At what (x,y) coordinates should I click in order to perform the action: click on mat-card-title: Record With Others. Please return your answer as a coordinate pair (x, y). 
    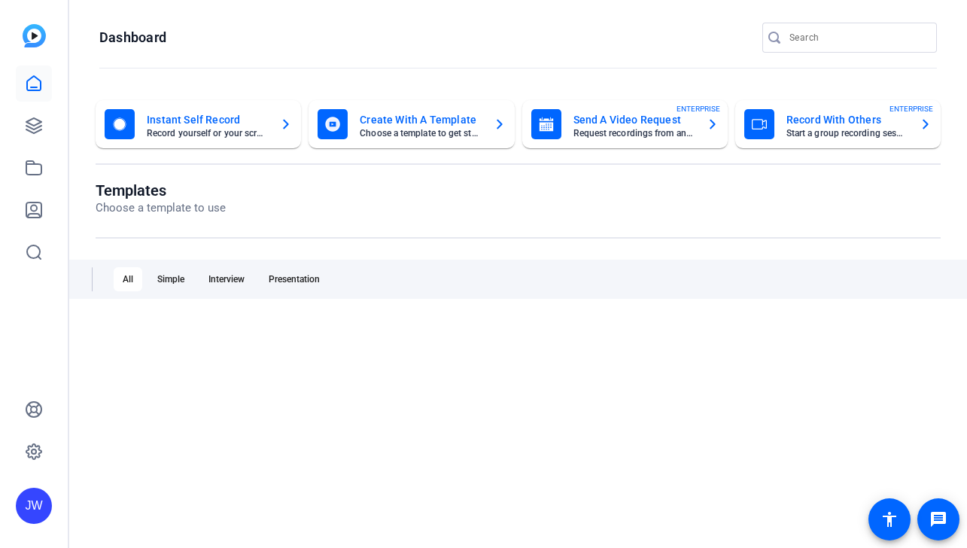
    Looking at the image, I should click on (846, 120).